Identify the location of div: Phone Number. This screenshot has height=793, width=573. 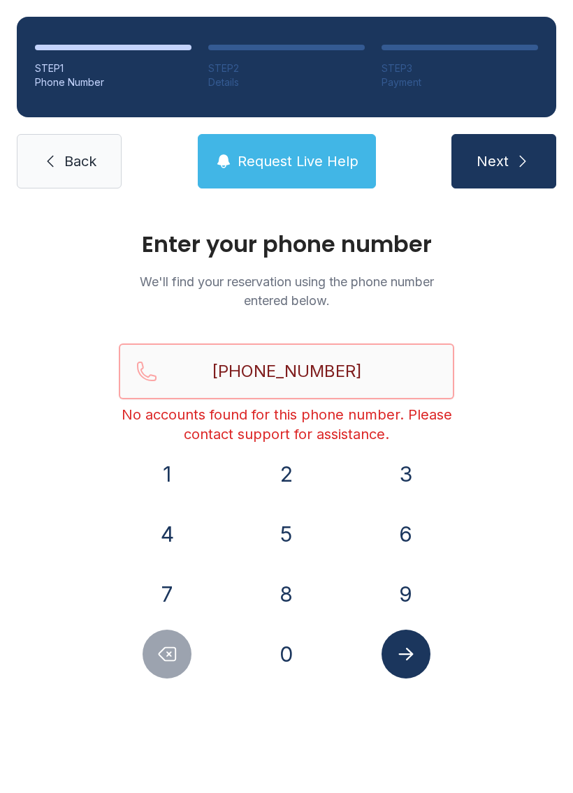
(113, 82).